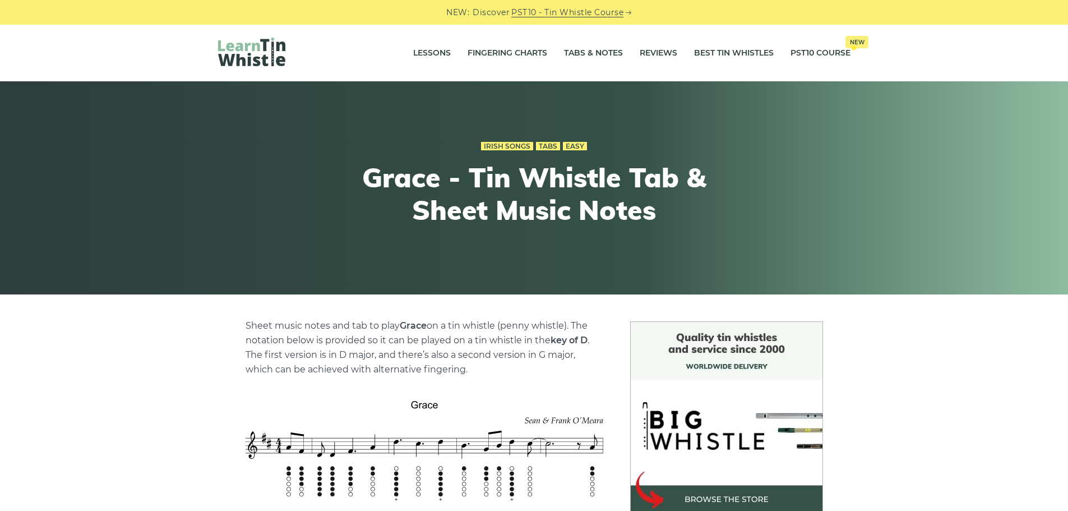 The width and height of the screenshot is (1068, 511). Describe the element at coordinates (252, 52) in the screenshot. I see `img: LearnTinWhistle.com` at that location.